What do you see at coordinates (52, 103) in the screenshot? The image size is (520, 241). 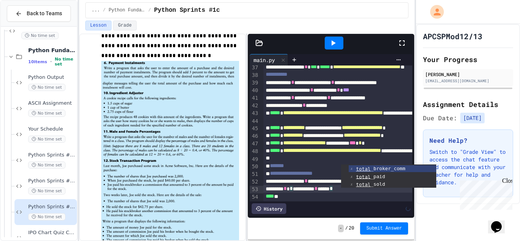 I see `span: ASCII Assignment` at bounding box center [52, 103].